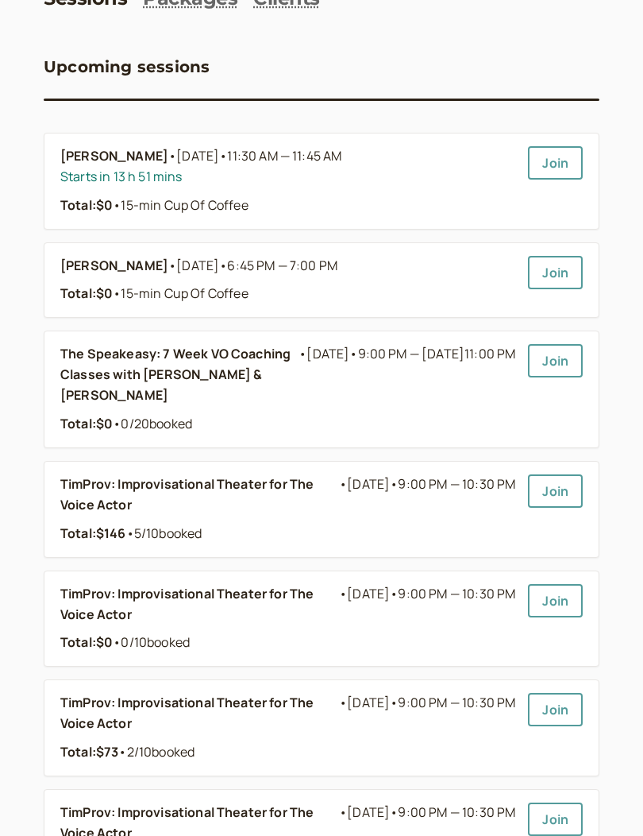  I want to click on div: Starts in 13 h 51 mins, so click(288, 177).